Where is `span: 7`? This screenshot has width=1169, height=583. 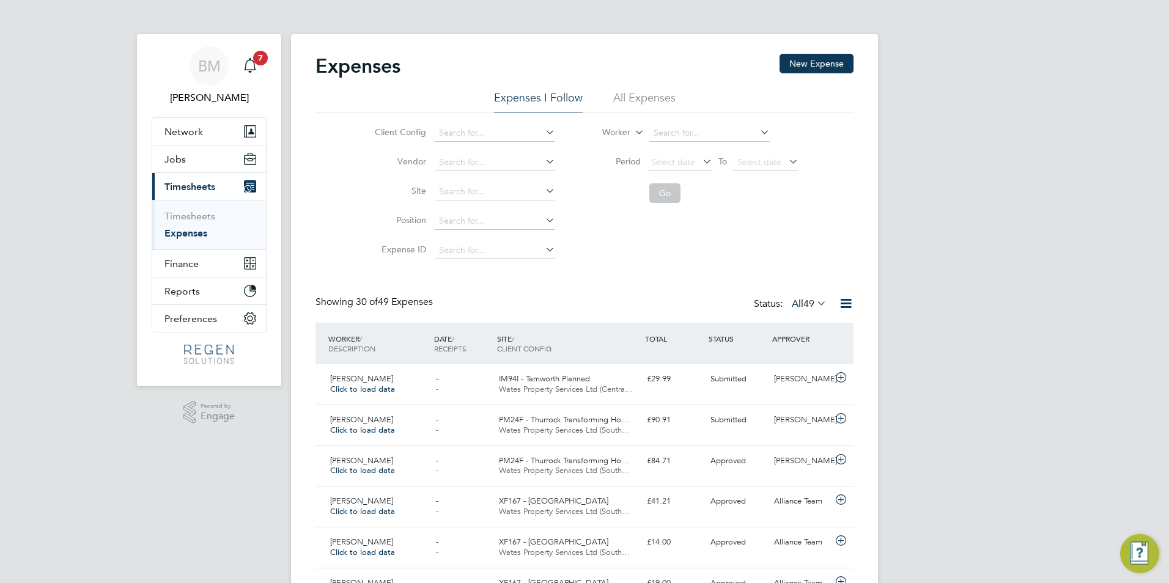
span: 7 is located at coordinates (260, 58).